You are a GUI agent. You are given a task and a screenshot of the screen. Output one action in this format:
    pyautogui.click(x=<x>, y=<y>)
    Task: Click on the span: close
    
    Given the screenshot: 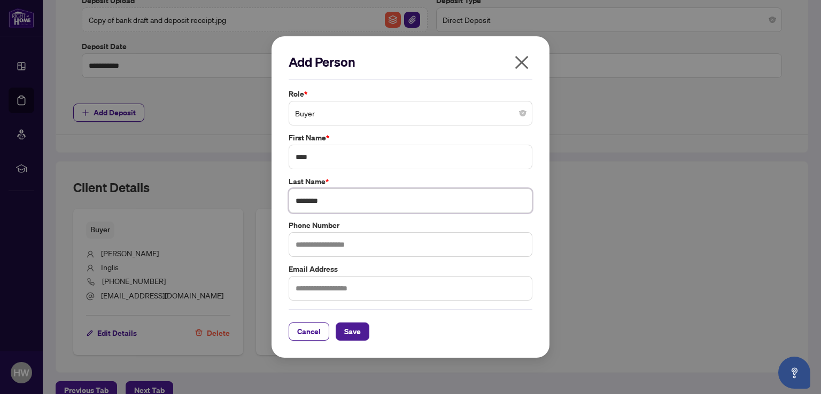 What is the action you would take?
    pyautogui.click(x=521, y=63)
    